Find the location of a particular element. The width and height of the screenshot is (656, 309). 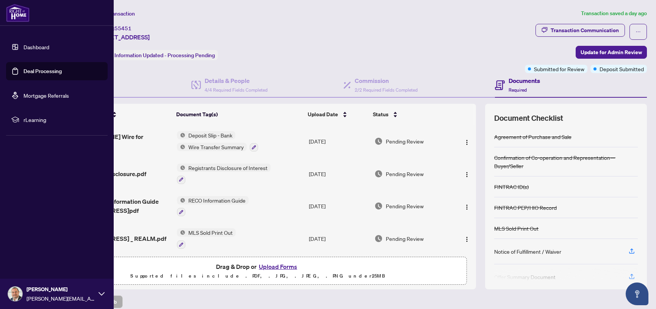

div: Status: is located at coordinates (156, 55).